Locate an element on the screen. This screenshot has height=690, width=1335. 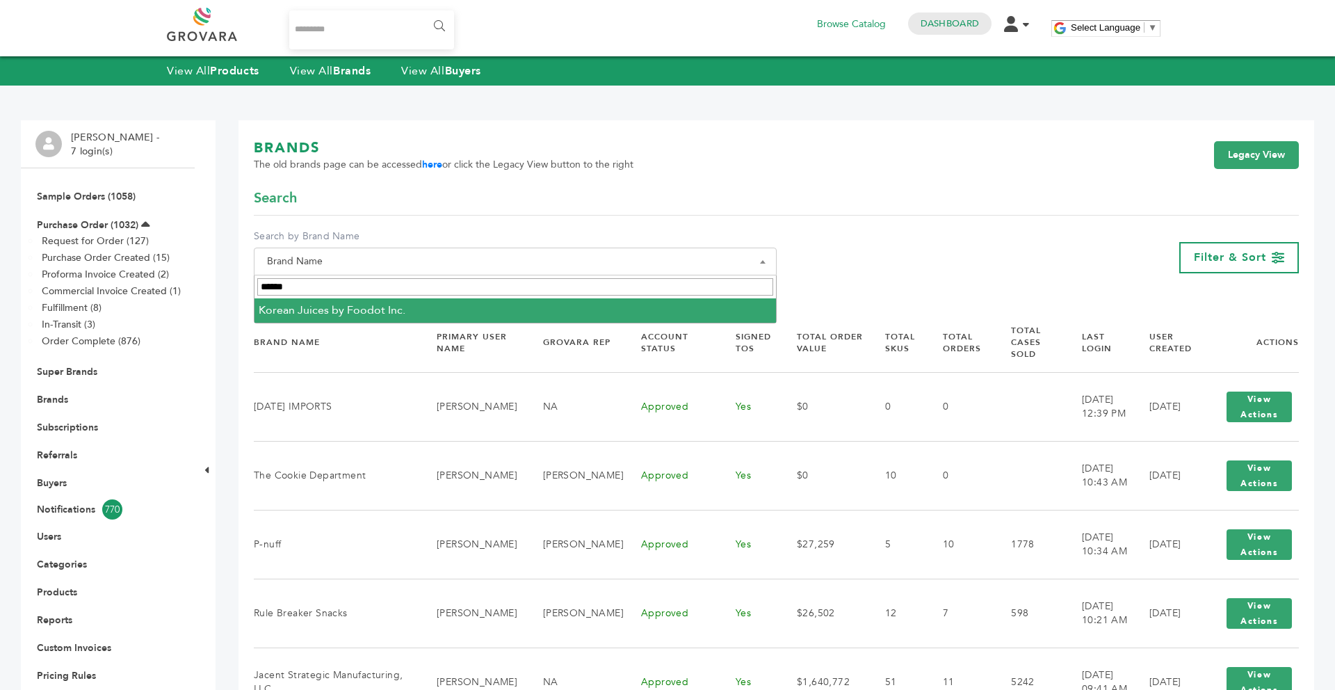
input: Search is located at coordinates (515, 286).